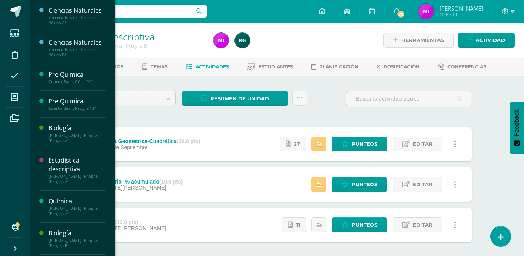  What do you see at coordinates (77, 104) in the screenshot?
I see `a: Pre QuimicaCuarto Bach. Progra "B"` at bounding box center [77, 104].